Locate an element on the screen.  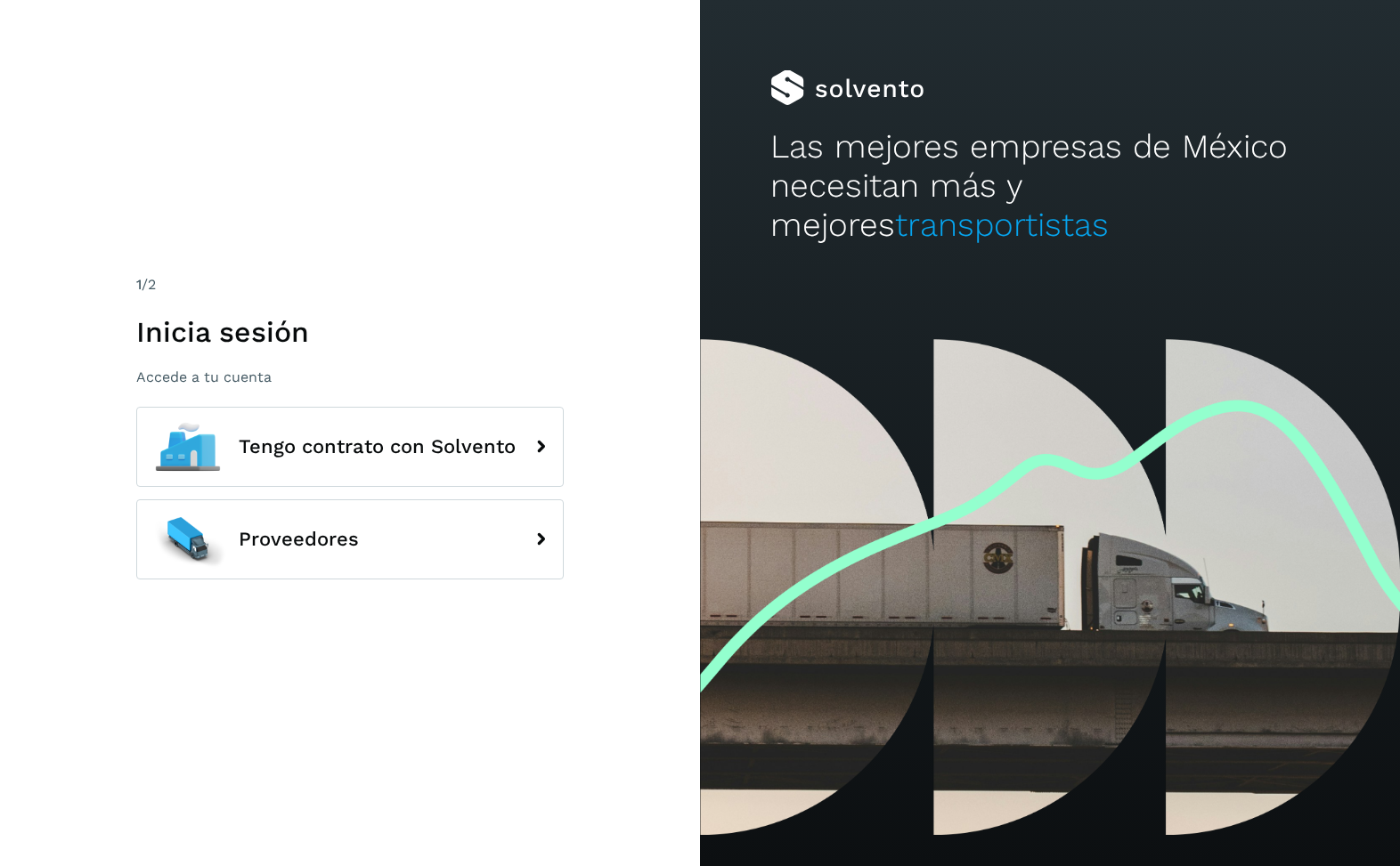
h2: Las mejores empresas de México necesitan más y mejores is located at coordinates (1050, 186).